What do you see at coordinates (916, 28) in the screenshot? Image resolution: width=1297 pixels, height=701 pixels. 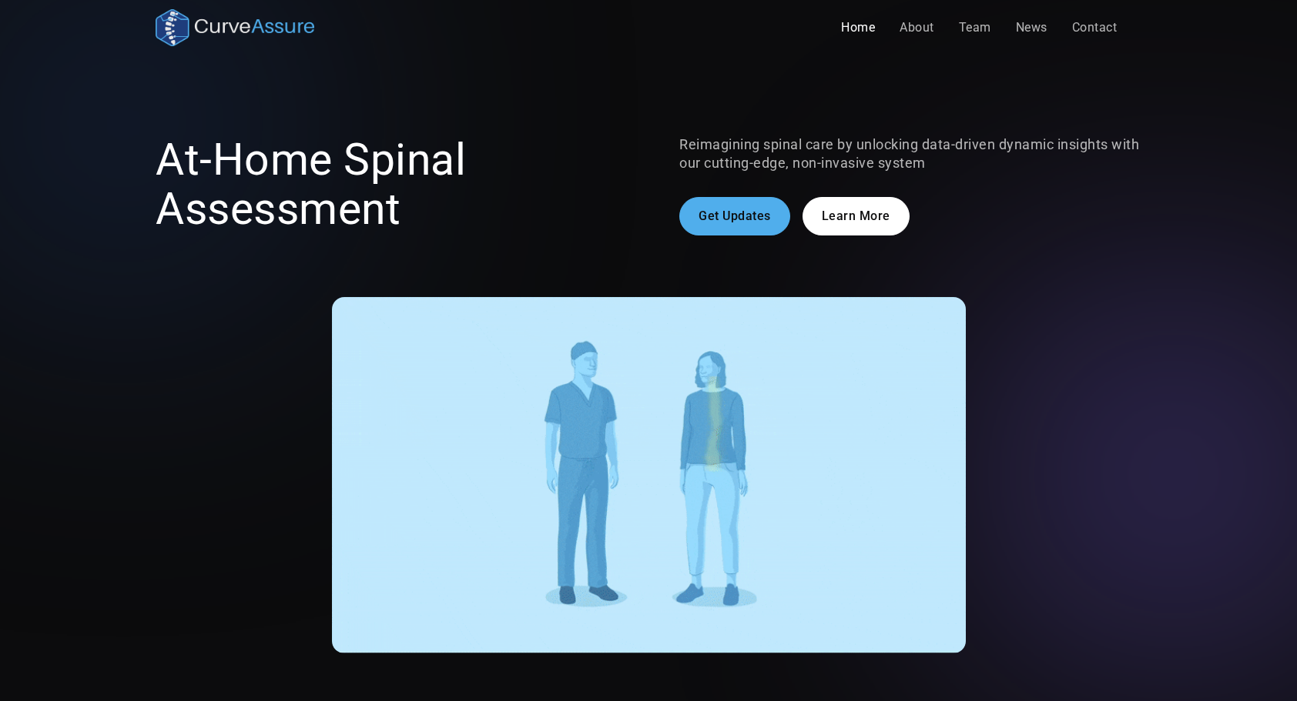 I see `a: About` at bounding box center [916, 28].